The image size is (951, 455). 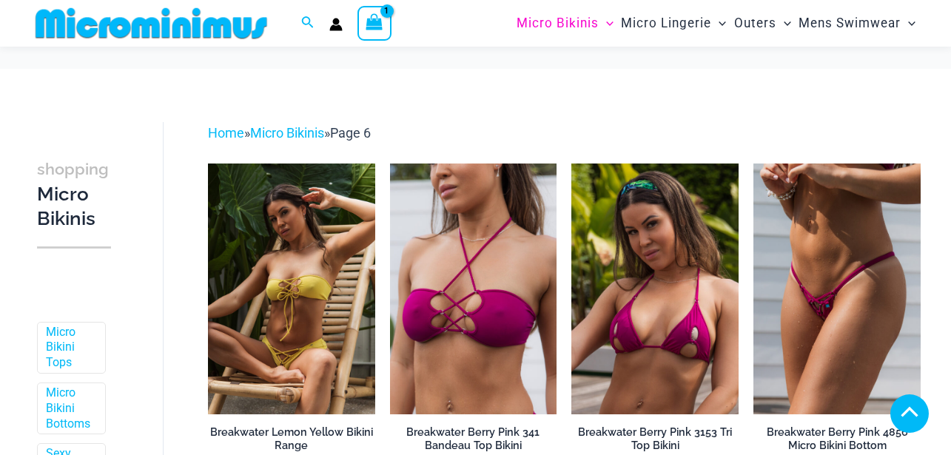 I want to click on span: Page 6, so click(x=350, y=132).